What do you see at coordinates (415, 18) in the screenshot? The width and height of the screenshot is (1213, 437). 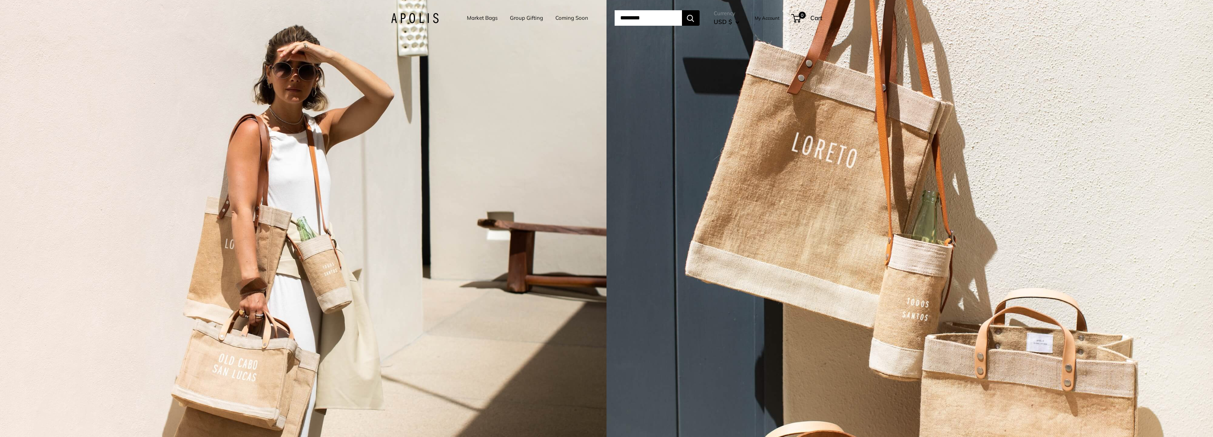 I see `img: Apolis` at bounding box center [415, 18].